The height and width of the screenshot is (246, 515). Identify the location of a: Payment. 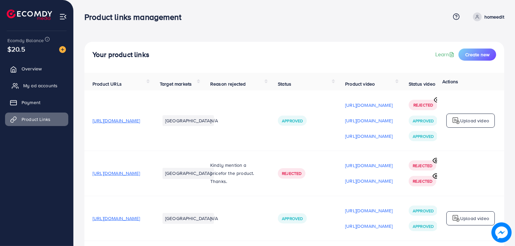
(37, 102).